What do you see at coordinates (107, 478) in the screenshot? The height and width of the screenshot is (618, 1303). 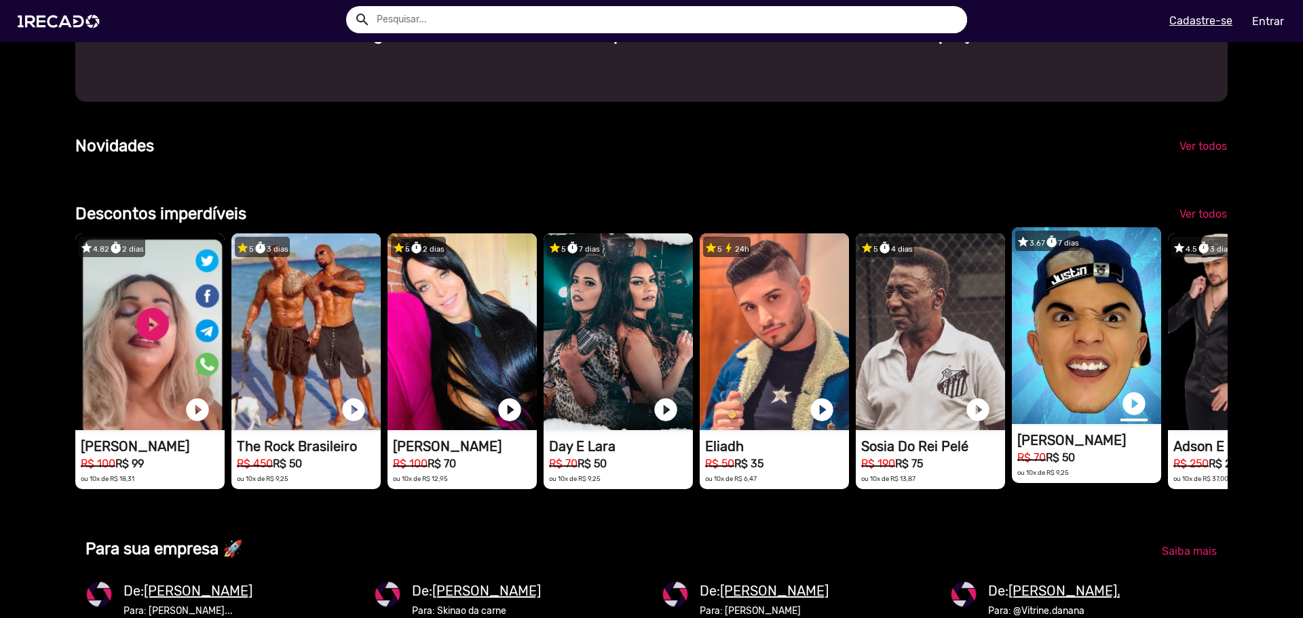 I see `small: ou 10x de R$ 18,31` at bounding box center [107, 478].